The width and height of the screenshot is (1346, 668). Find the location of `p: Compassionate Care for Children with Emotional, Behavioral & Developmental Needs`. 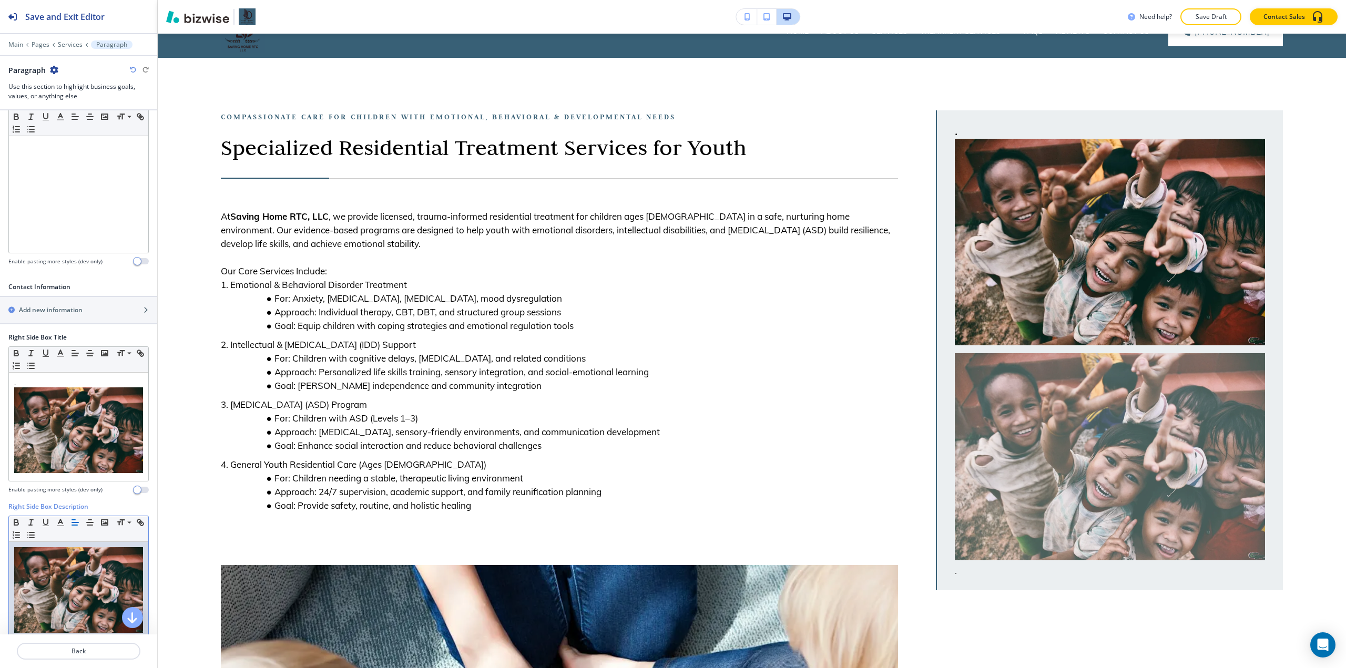

p: Compassionate Care for Children with Emotional, Behavioral & Developmental Needs is located at coordinates (559, 117).